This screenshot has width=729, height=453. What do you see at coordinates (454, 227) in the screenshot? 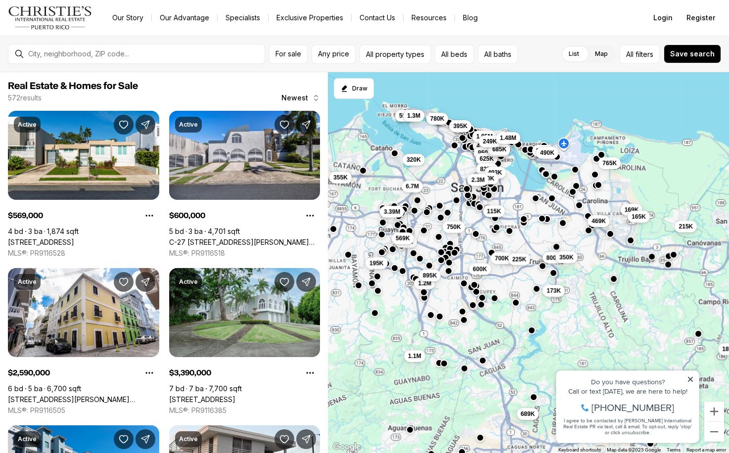
I see `span: 750K` at bounding box center [454, 227].